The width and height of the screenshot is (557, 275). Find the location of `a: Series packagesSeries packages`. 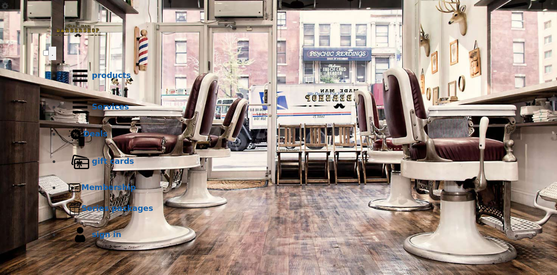

a: Series packagesSeries packages is located at coordinates (287, 209).